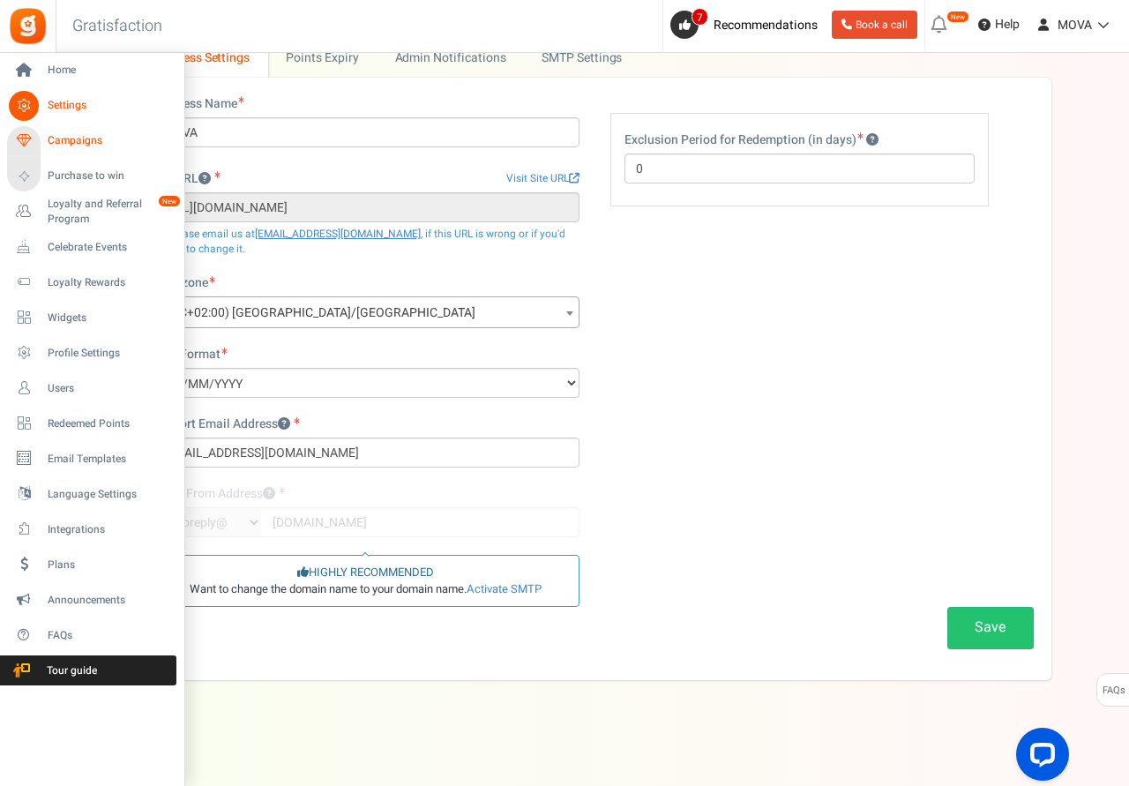 The width and height of the screenshot is (1129, 786). What do you see at coordinates (92, 176) in the screenshot?
I see `a: Purchase to win` at bounding box center [92, 176].